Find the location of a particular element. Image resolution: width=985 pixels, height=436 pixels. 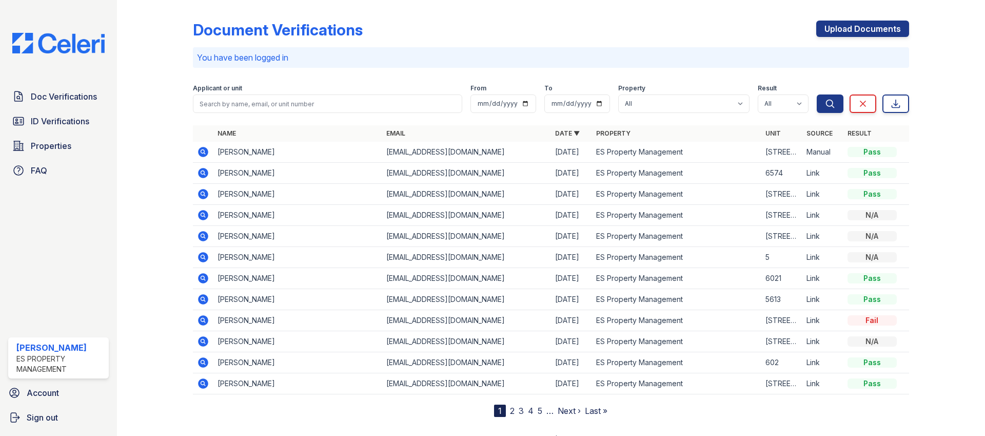

div: Fail is located at coordinates (872, 320).